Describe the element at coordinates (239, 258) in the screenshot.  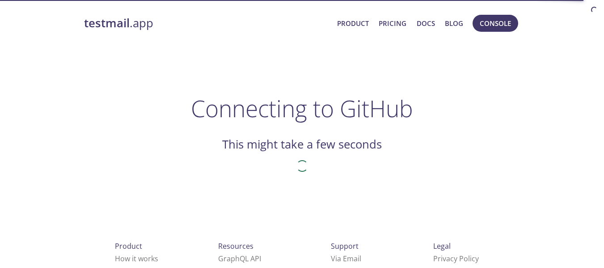
I see `a: GraphQL API` at that location.